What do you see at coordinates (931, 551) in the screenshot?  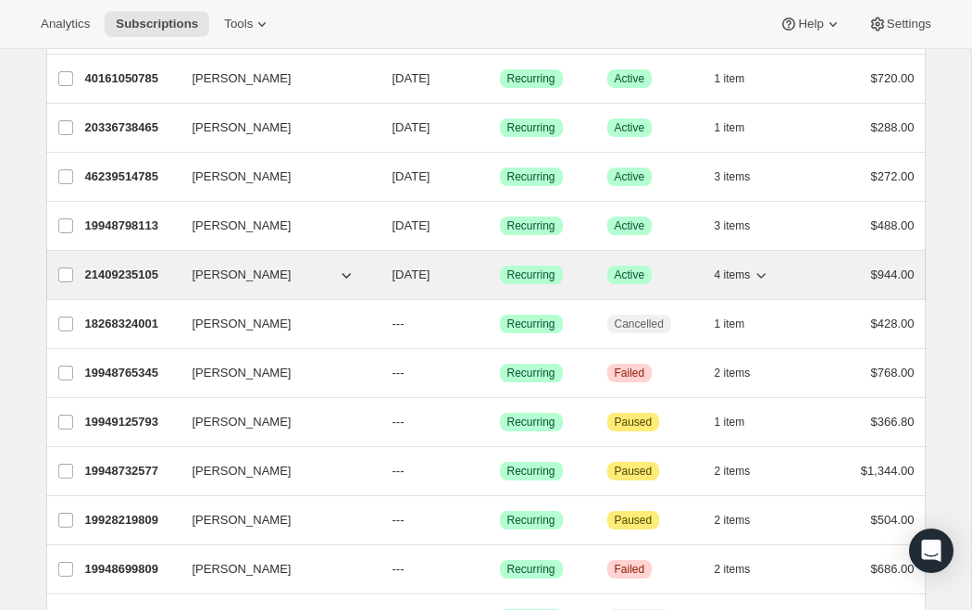 I see `div: Open Intercom Messenger` at bounding box center [931, 551].